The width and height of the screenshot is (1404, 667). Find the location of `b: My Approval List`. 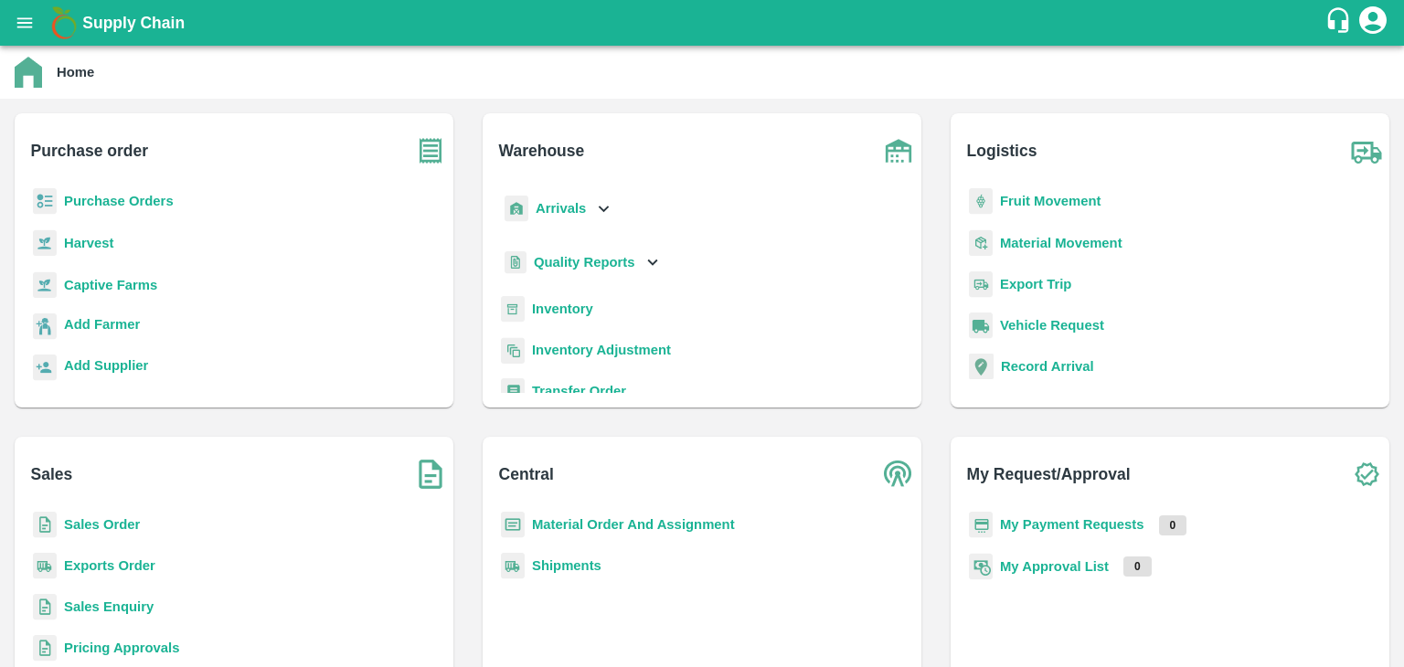

b: My Approval List is located at coordinates (1054, 567).